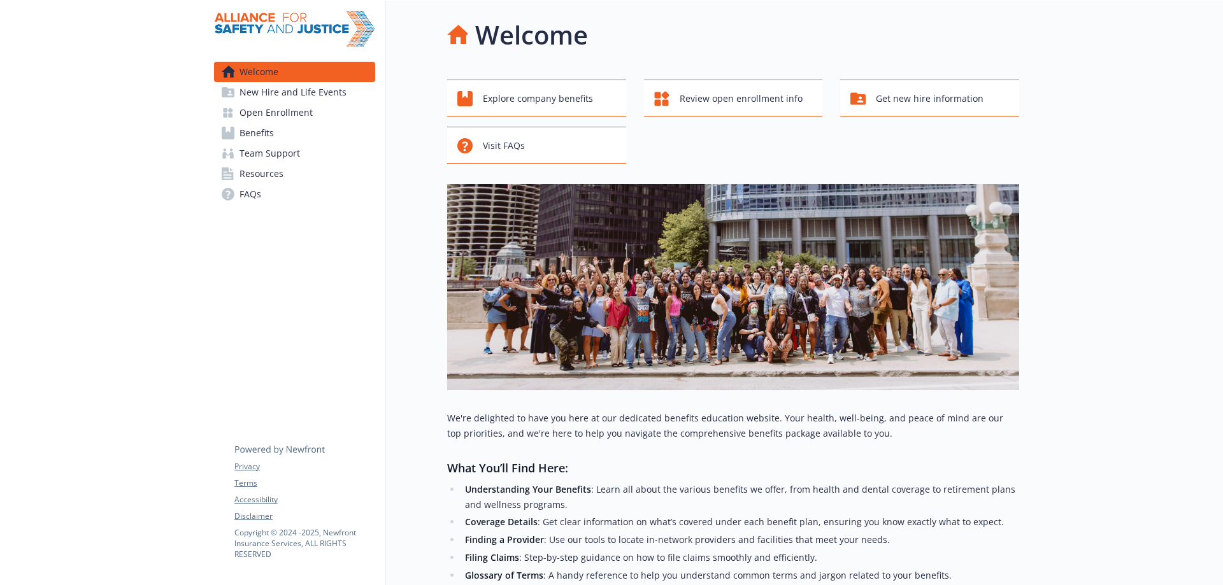 Image resolution: width=1223 pixels, height=585 pixels. I want to click on li: : Learn all about the various benefits we offer, from health and dental coverage to retirement pl..., so click(740, 497).